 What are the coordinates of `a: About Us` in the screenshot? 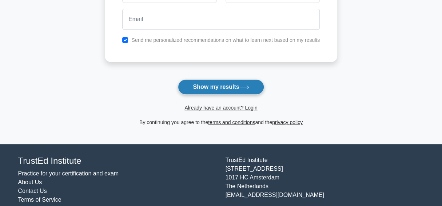 It's located at (30, 182).